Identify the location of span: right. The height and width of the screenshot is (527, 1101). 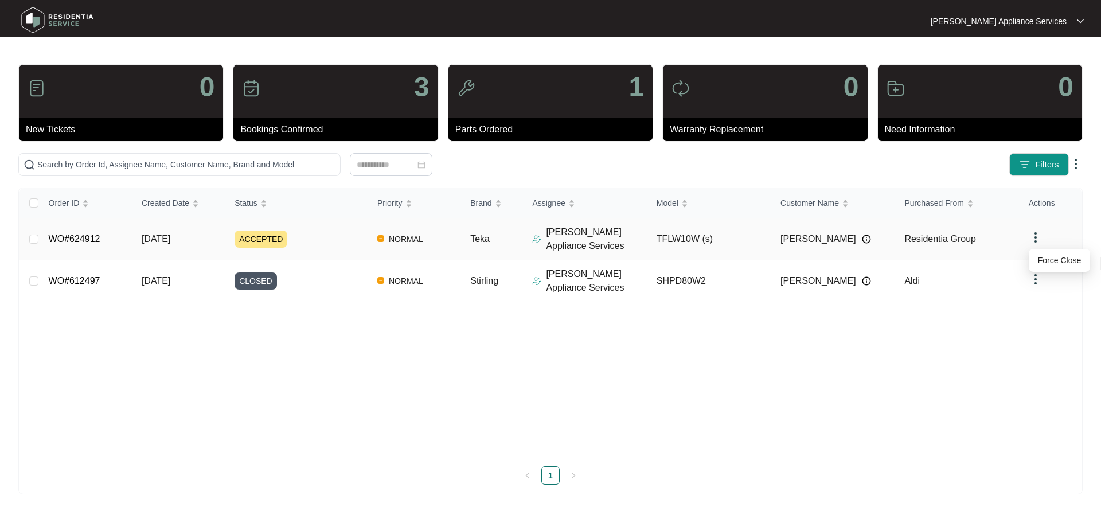
(573, 475).